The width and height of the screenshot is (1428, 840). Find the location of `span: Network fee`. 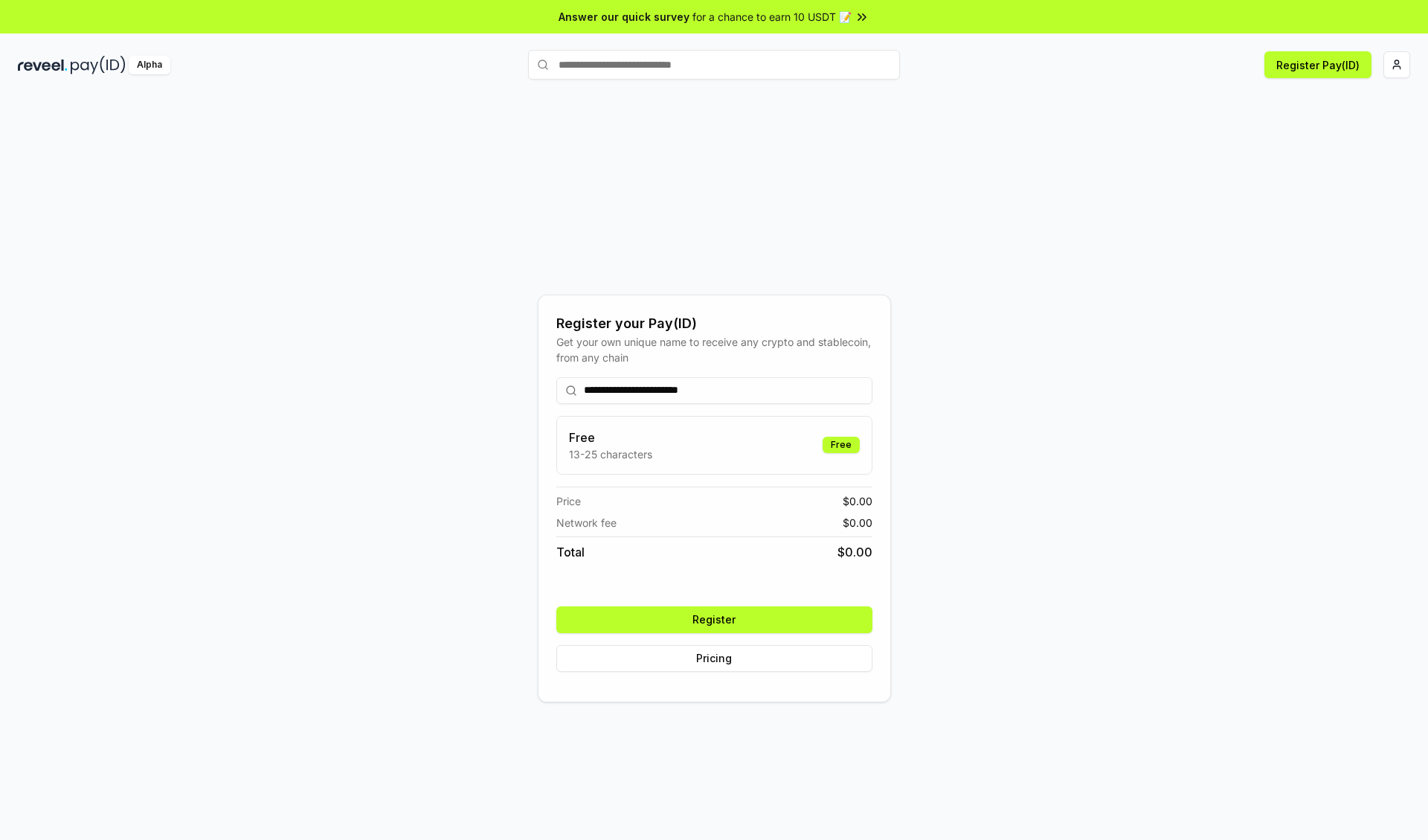

span: Network fee is located at coordinates (587, 522).